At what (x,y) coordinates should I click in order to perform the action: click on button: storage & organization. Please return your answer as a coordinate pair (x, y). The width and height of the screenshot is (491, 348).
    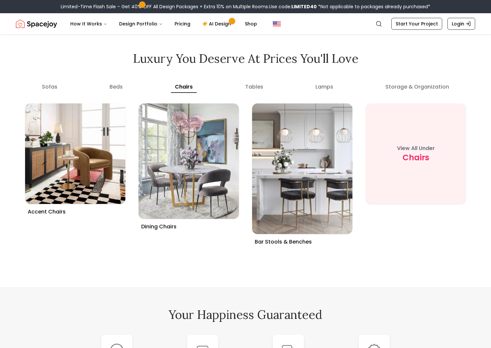
    Looking at the image, I should click on (417, 87).